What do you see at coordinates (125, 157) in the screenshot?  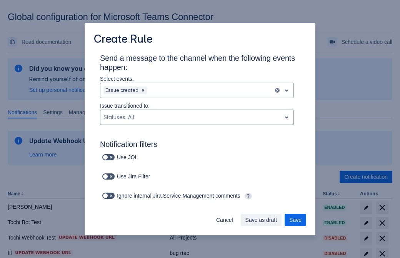 I see `div: Use JQL` at bounding box center [125, 157].